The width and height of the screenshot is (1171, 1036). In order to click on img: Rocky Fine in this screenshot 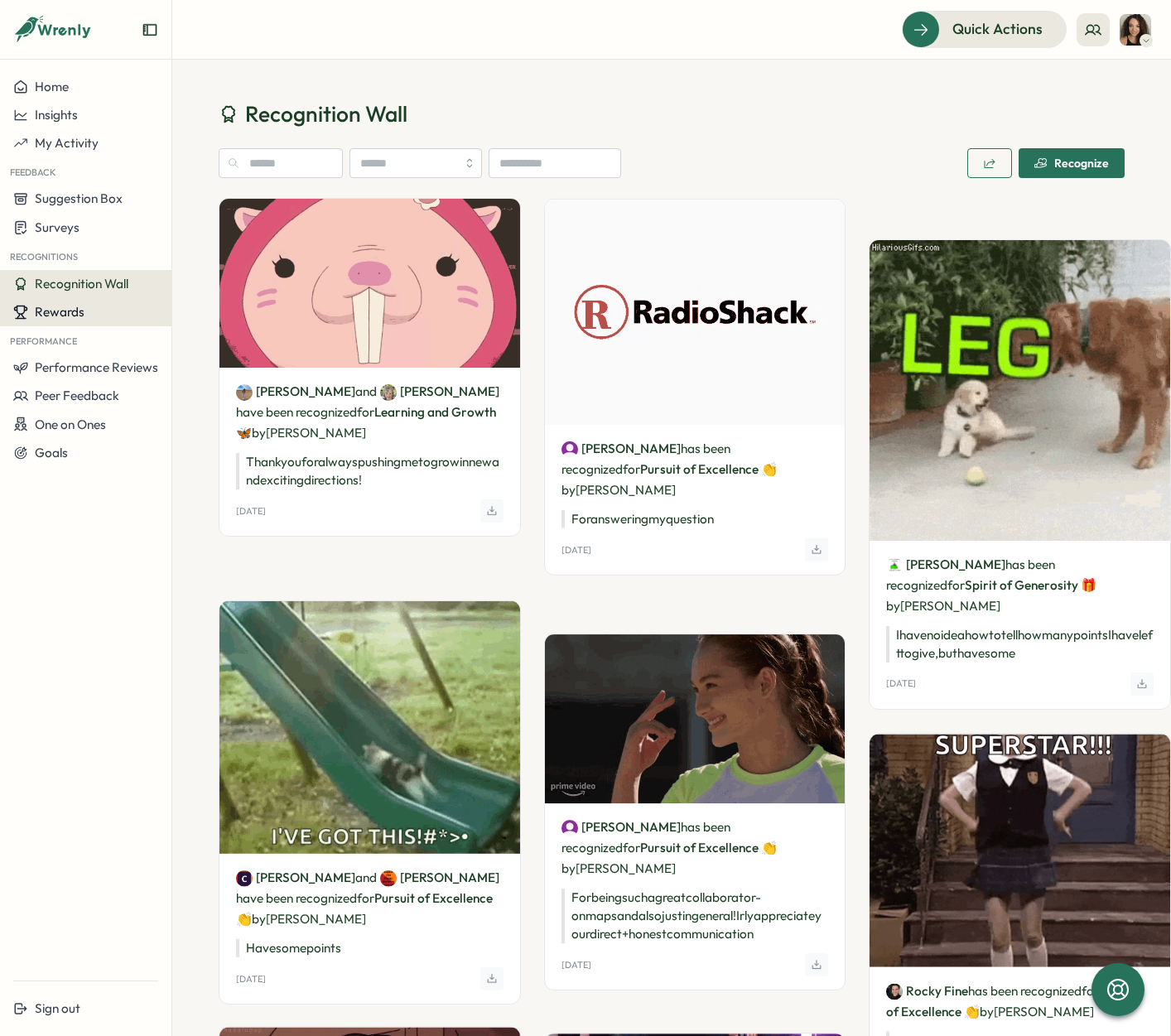, I will do `click(894, 992)`.